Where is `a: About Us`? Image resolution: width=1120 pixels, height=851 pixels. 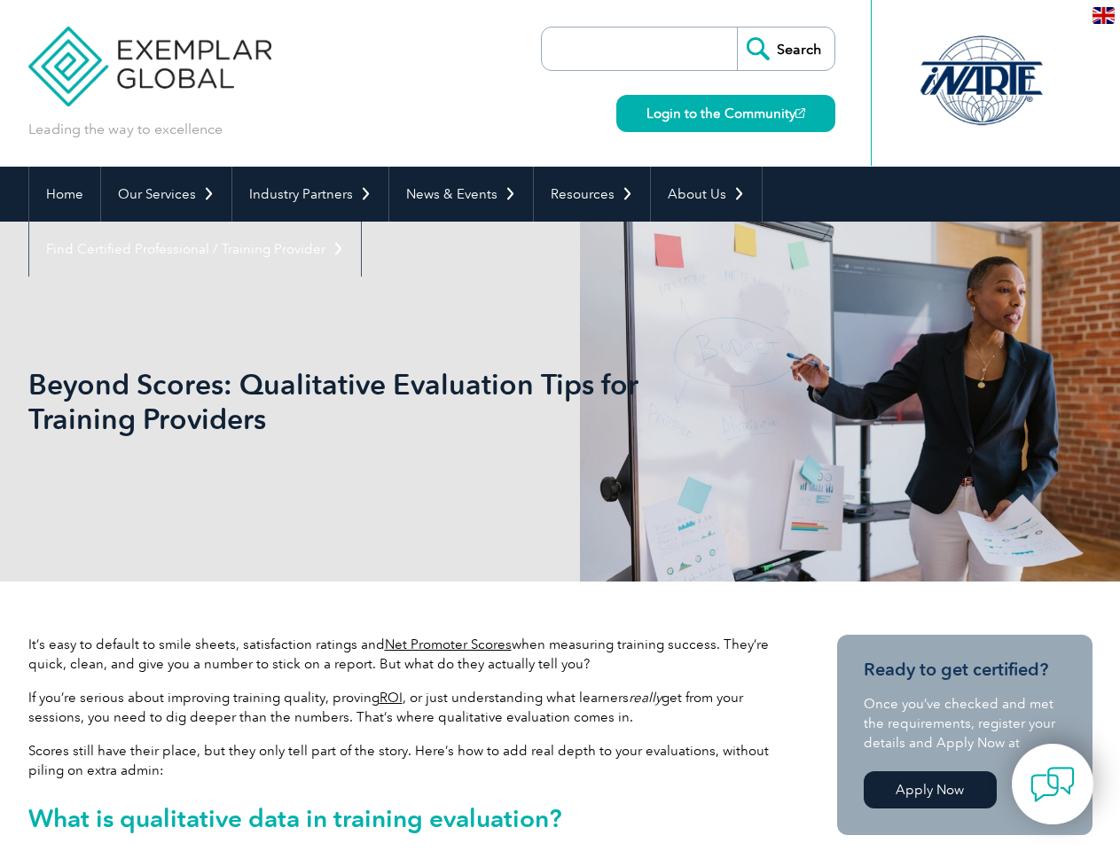
a: About Us is located at coordinates (706, 194).